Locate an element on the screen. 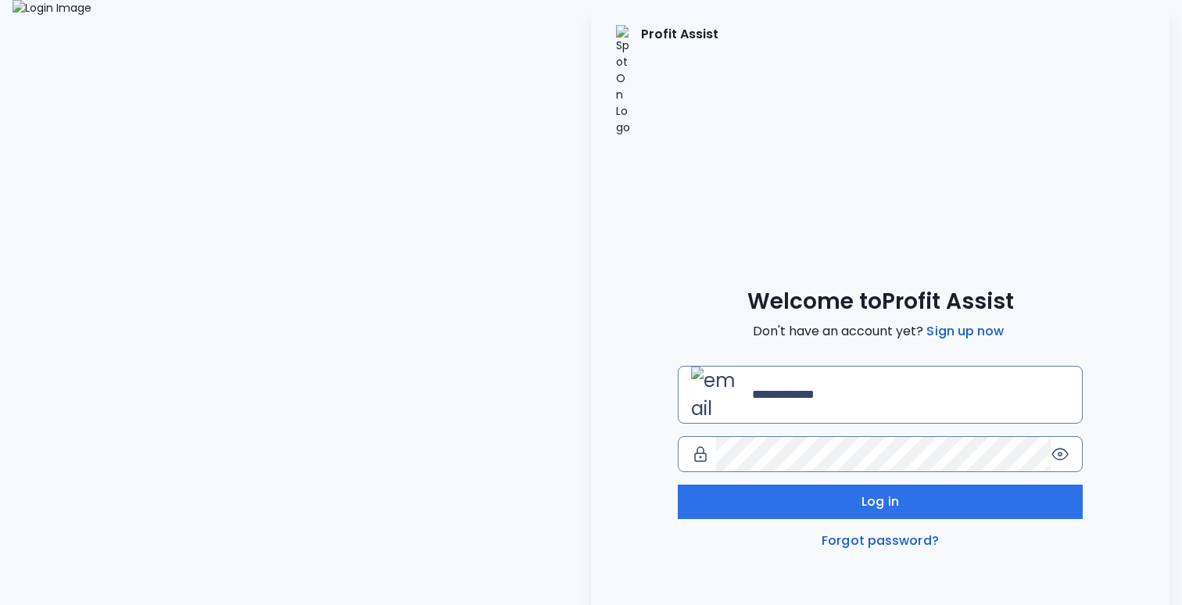  a: Sign up now is located at coordinates (965, 331).